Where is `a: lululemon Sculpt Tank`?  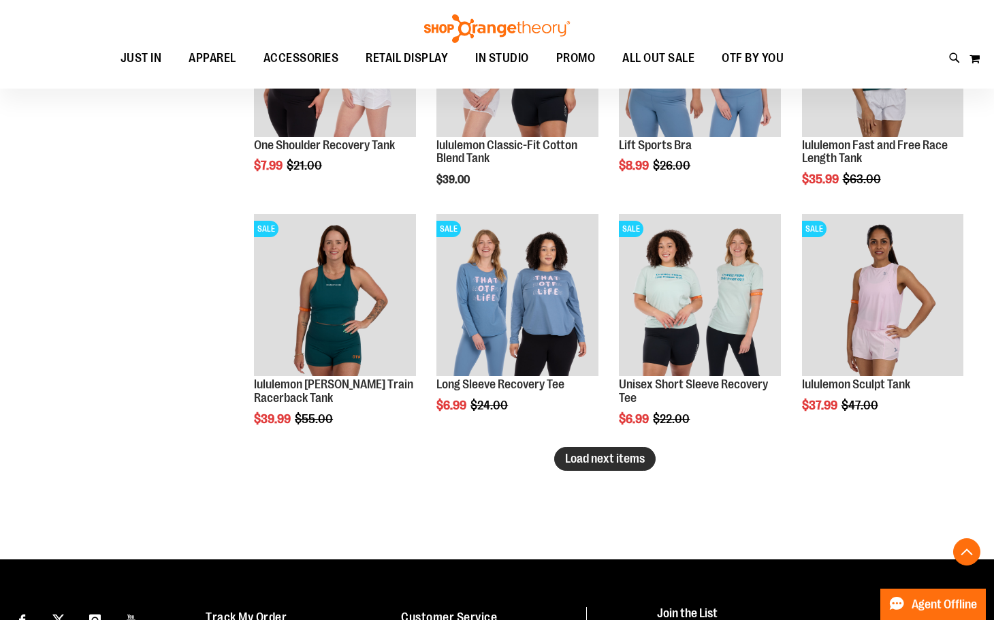
a: lululemon Sculpt Tank is located at coordinates (856, 384).